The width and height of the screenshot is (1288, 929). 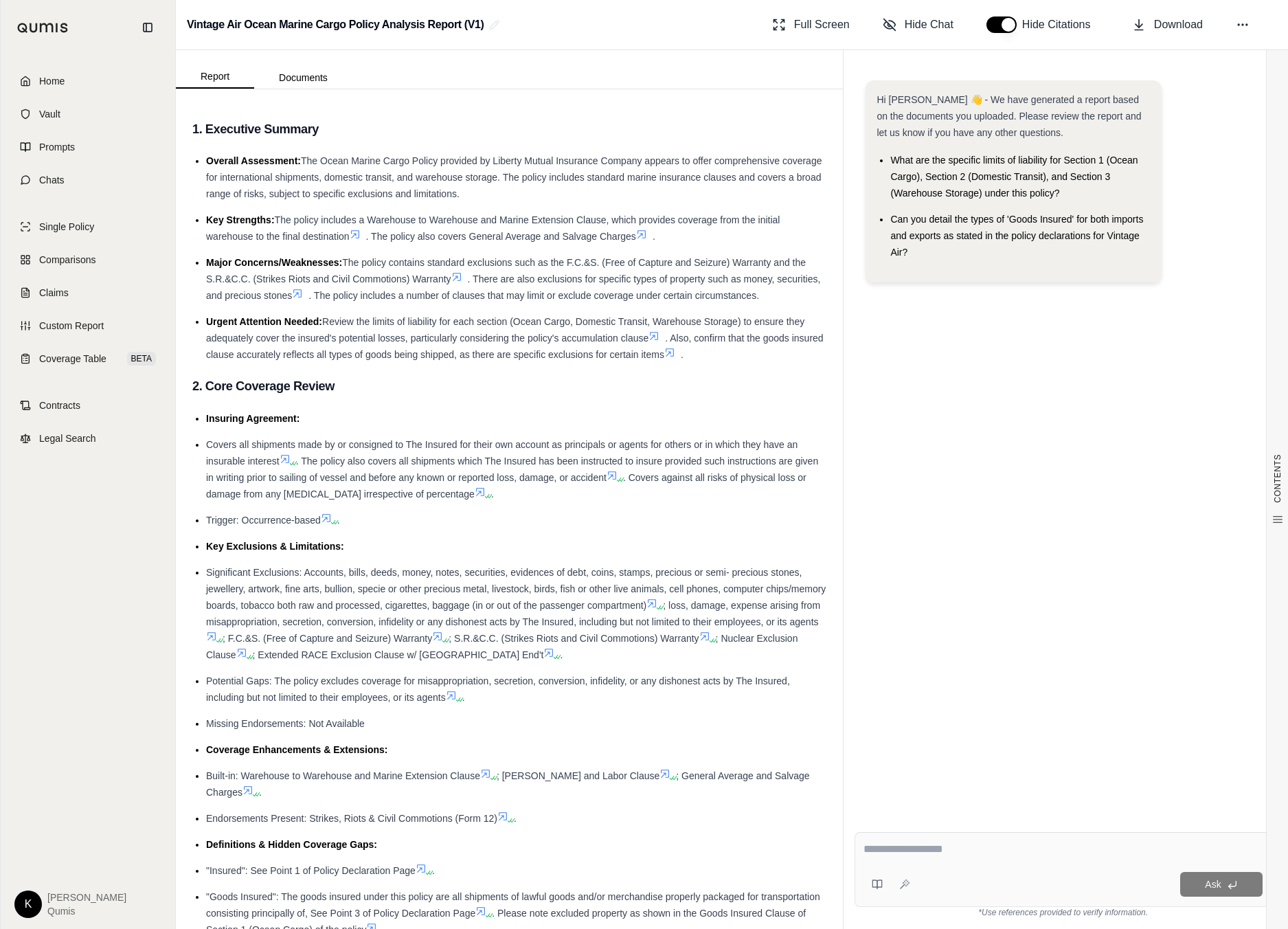 I want to click on span: Single Policy, so click(x=67, y=227).